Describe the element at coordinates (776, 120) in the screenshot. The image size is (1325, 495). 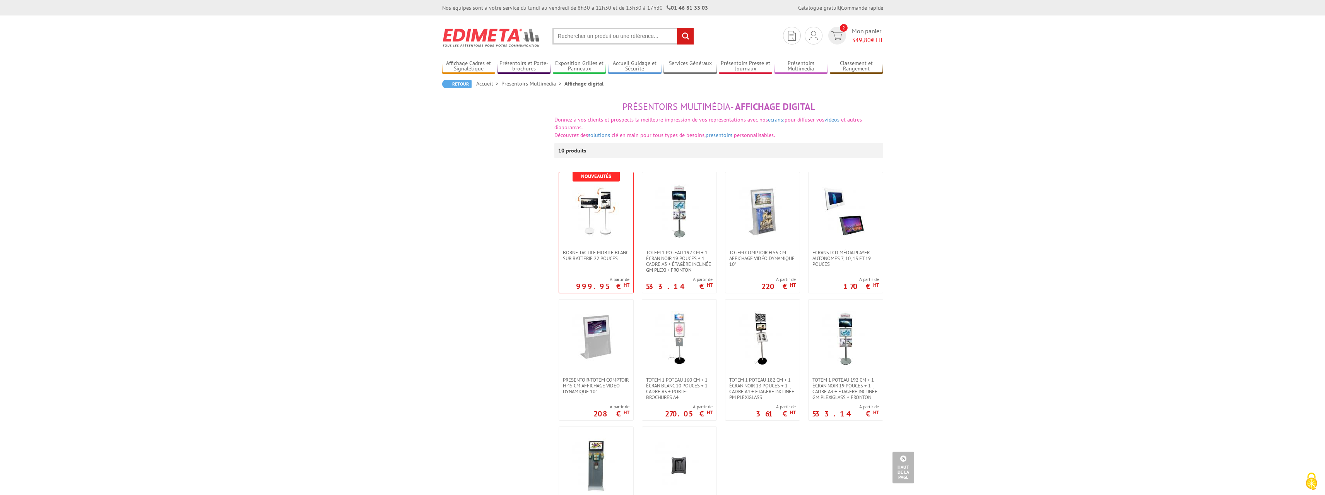
I see `a: ecrans;` at that location.